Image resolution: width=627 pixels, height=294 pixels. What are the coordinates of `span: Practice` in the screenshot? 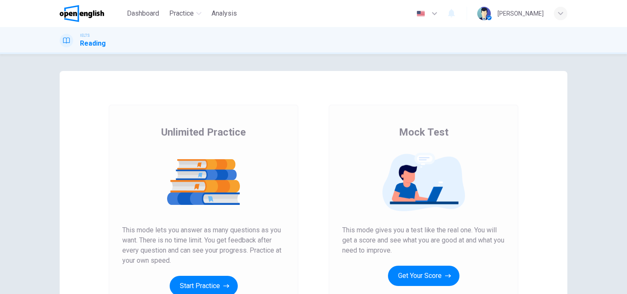 It's located at (181, 14).